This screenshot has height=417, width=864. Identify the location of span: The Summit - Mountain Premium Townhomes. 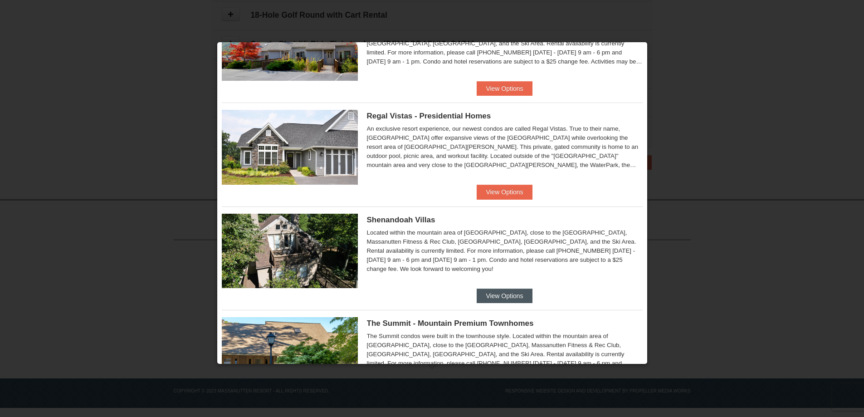
(451, 323).